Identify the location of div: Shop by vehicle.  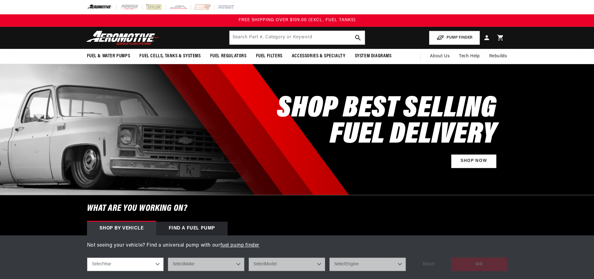
(122, 229).